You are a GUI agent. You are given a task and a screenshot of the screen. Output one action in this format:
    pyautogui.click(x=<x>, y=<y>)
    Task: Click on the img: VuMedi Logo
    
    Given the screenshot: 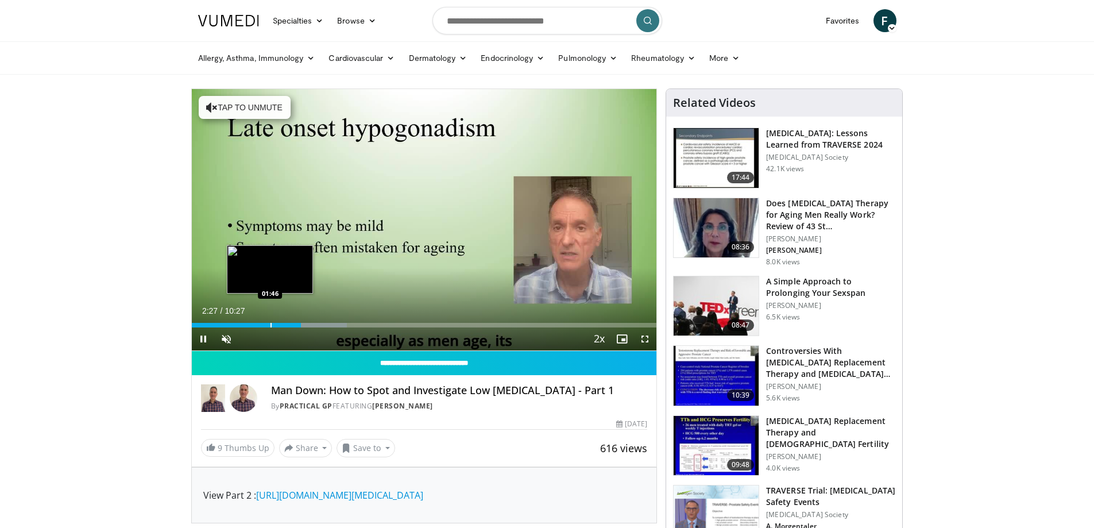 What is the action you would take?
    pyautogui.click(x=229, y=21)
    